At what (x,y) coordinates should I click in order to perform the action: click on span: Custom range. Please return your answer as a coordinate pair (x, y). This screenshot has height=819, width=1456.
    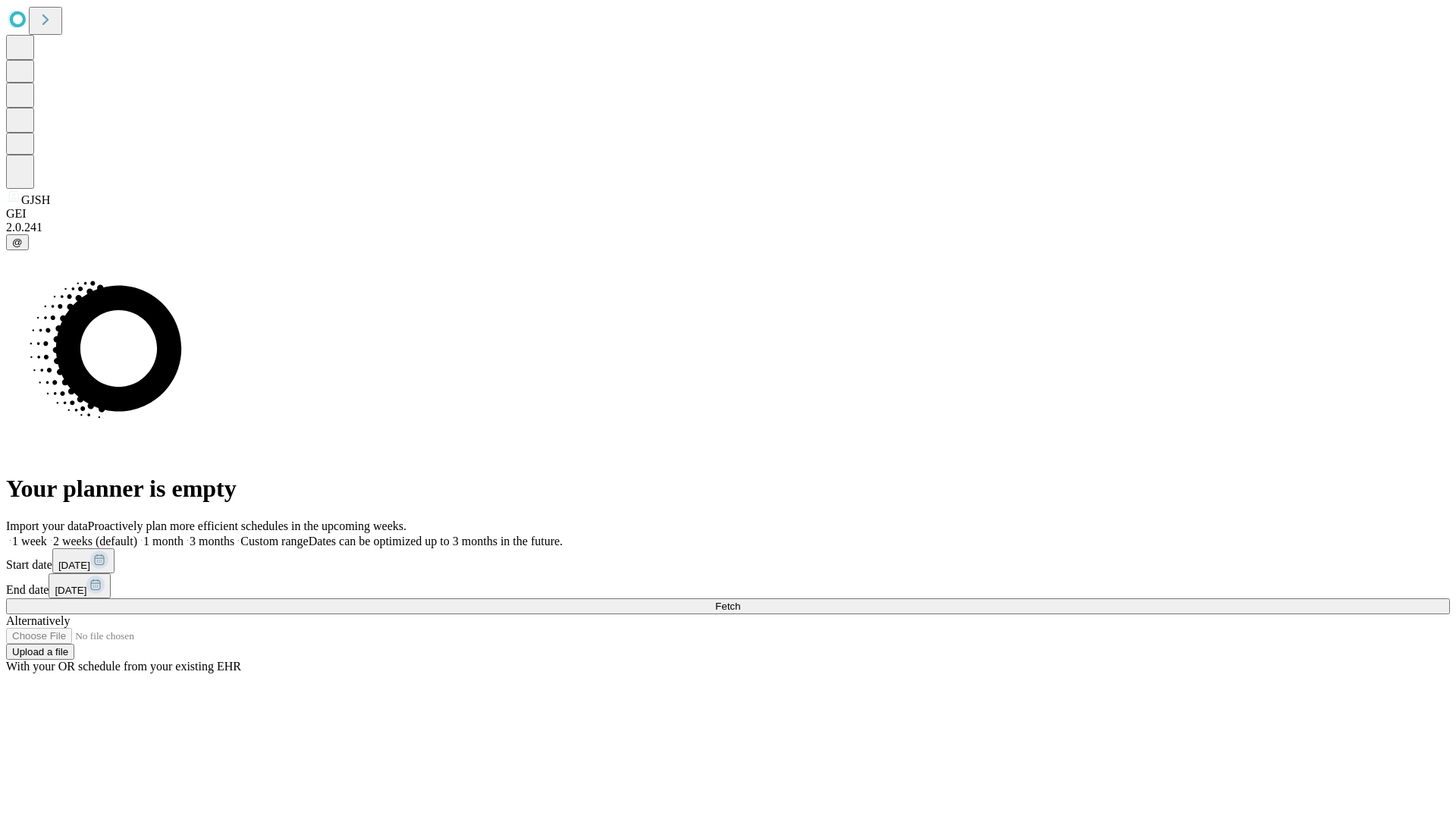
    Looking at the image, I should click on (274, 541).